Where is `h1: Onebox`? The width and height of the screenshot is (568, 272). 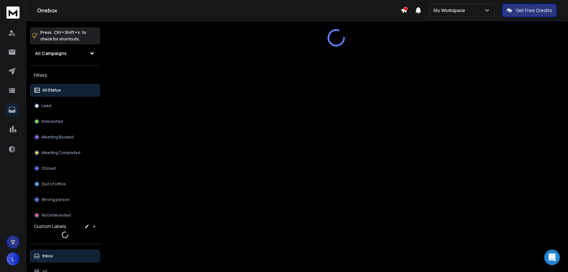
h1: Onebox is located at coordinates (219, 10).